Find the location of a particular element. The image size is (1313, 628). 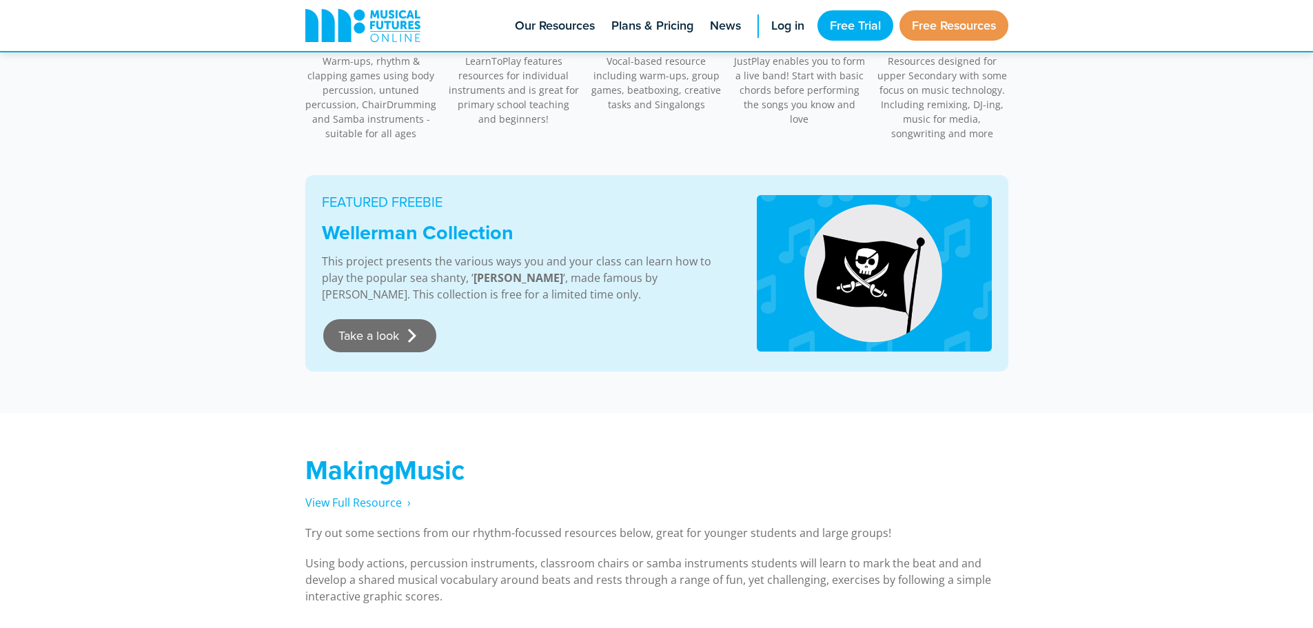

span: View Full Resource‎‏‏‎ ‎ › is located at coordinates (358, 503).